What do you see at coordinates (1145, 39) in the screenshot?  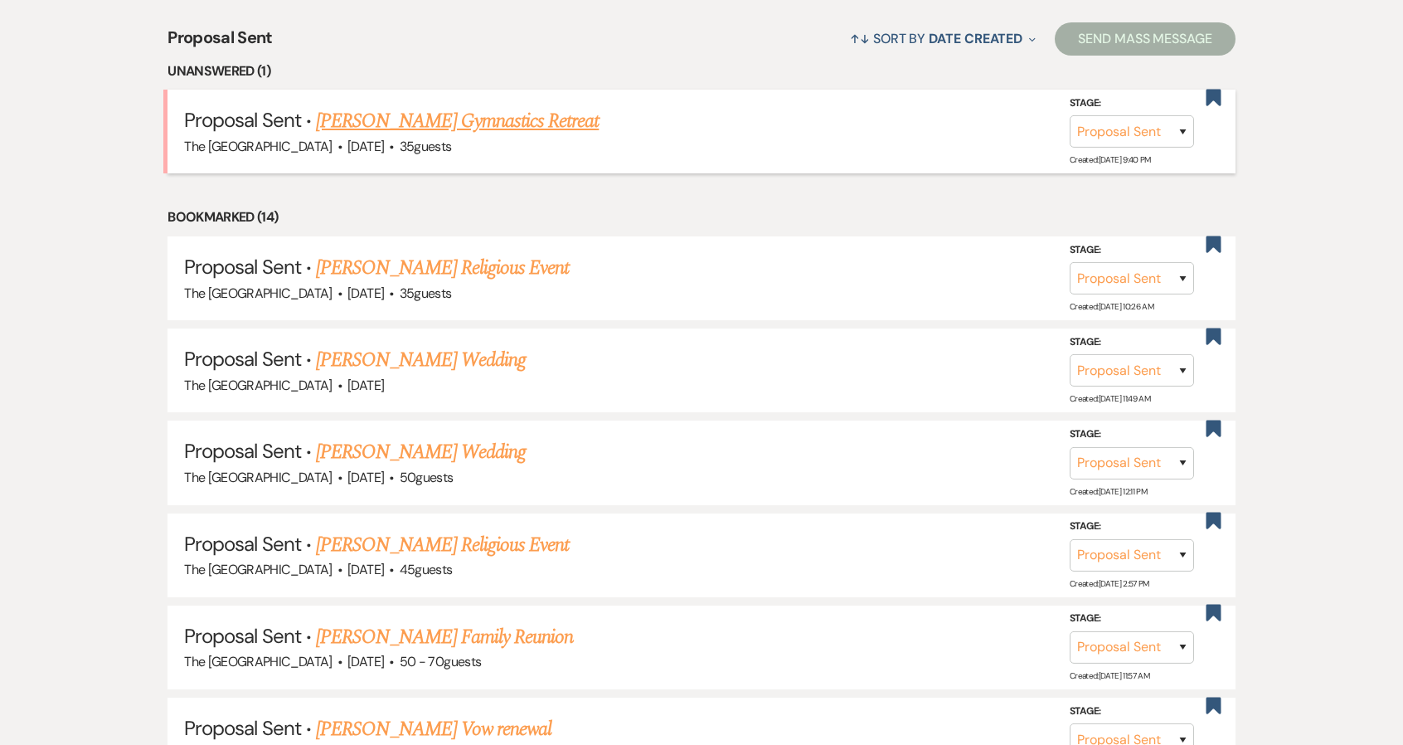 I see `button: Send Mass Message` at bounding box center [1145, 39].